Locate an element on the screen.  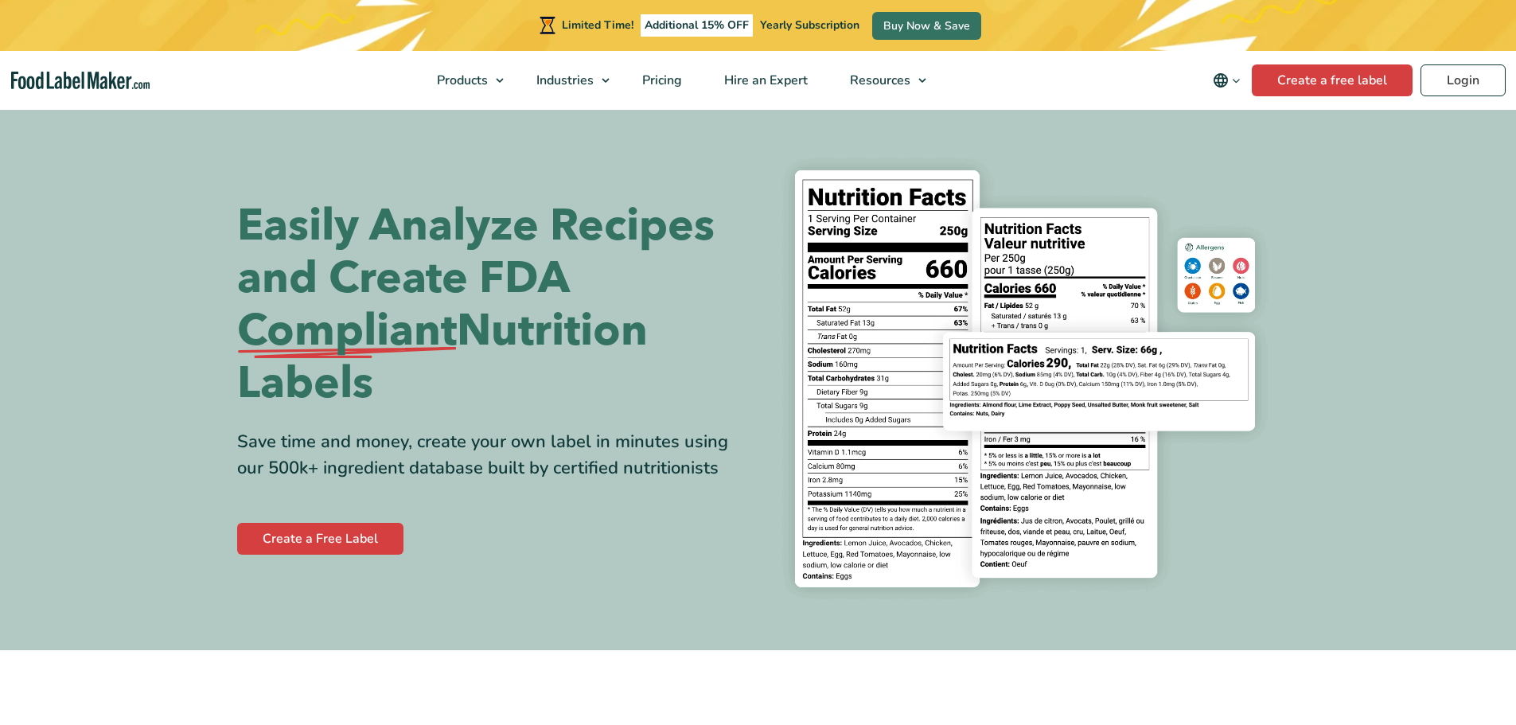
a: Products is located at coordinates (464, 80).